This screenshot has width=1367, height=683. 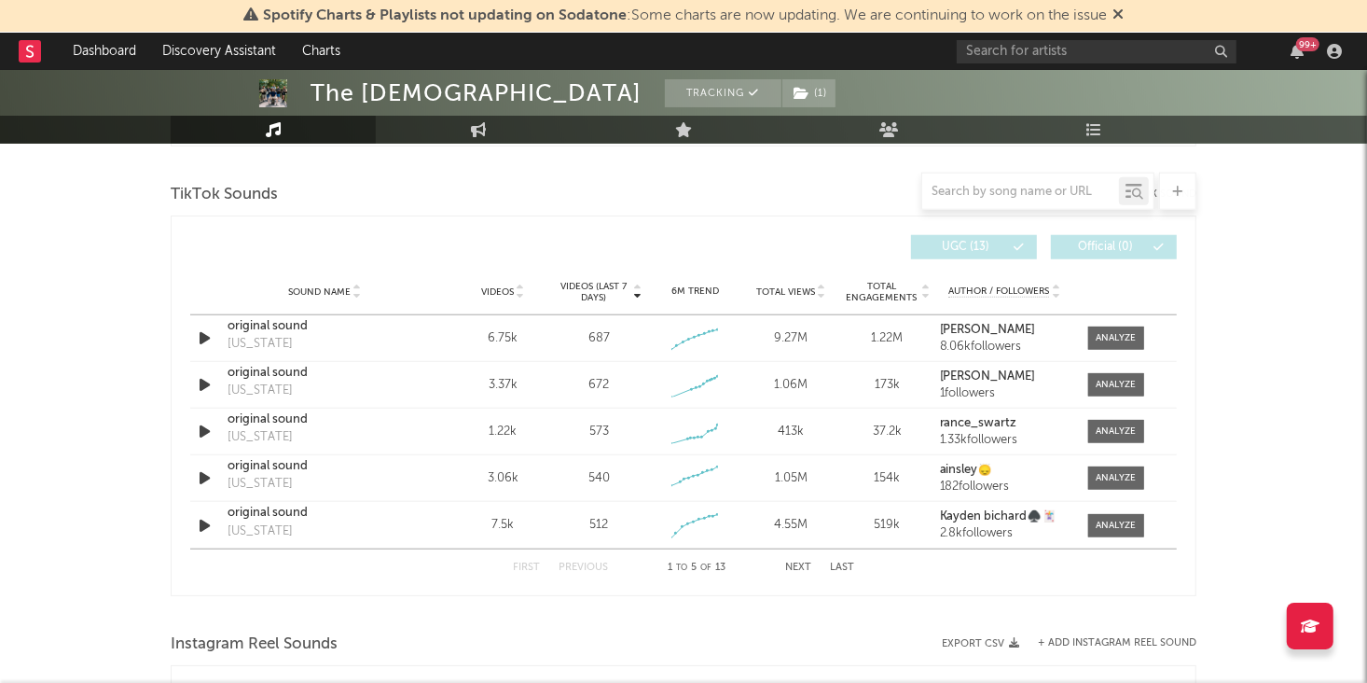 I want to click on span: : Some charts are now updating. We are continuing to work on the issue, so click(x=685, y=16).